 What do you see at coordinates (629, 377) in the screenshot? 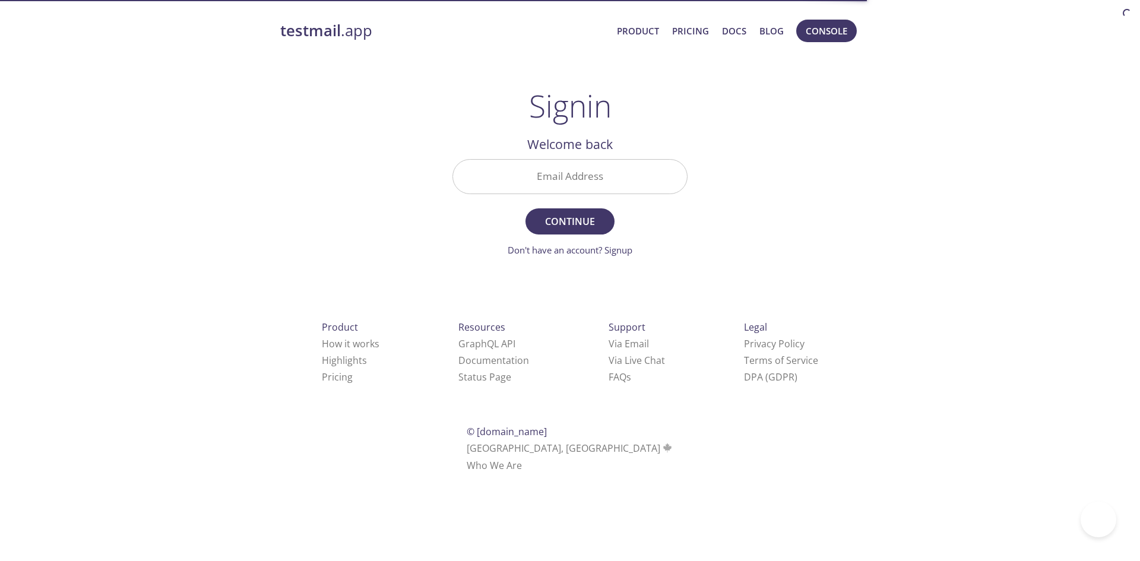
I see `span: s` at bounding box center [629, 377].